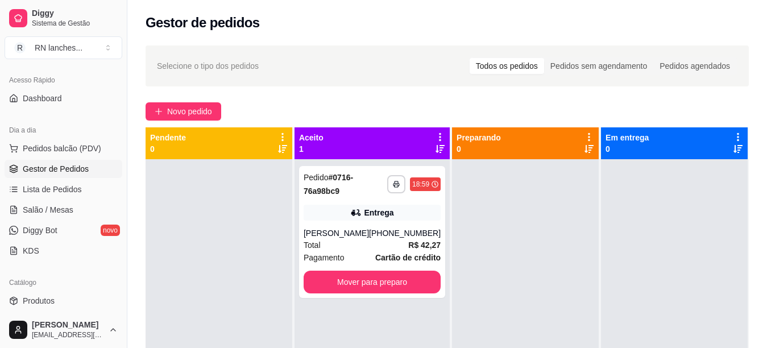  Describe the element at coordinates (507, 66) in the screenshot. I see `div: Todos os pedidos` at that location.